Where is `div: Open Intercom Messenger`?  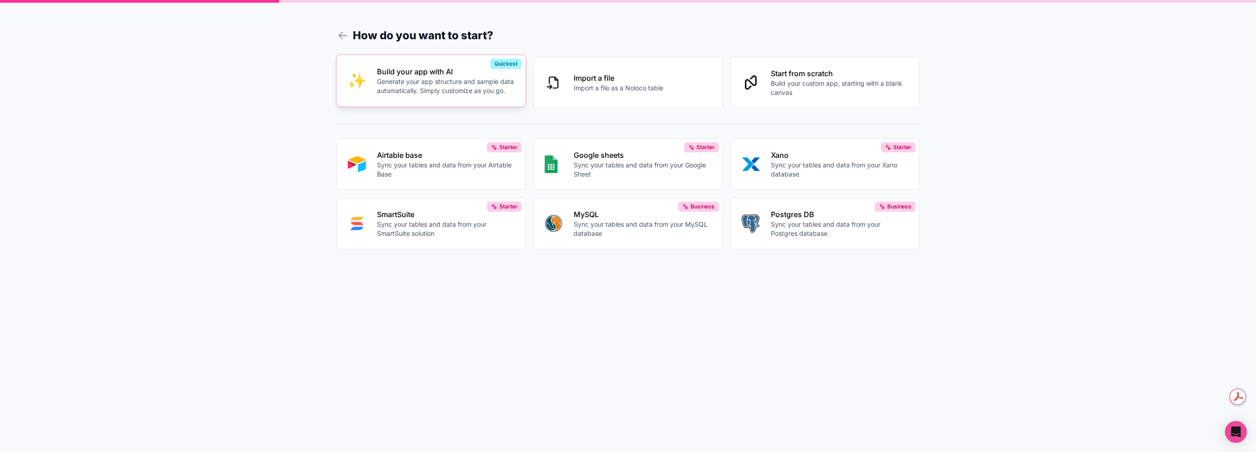
div: Open Intercom Messenger is located at coordinates (1236, 432).